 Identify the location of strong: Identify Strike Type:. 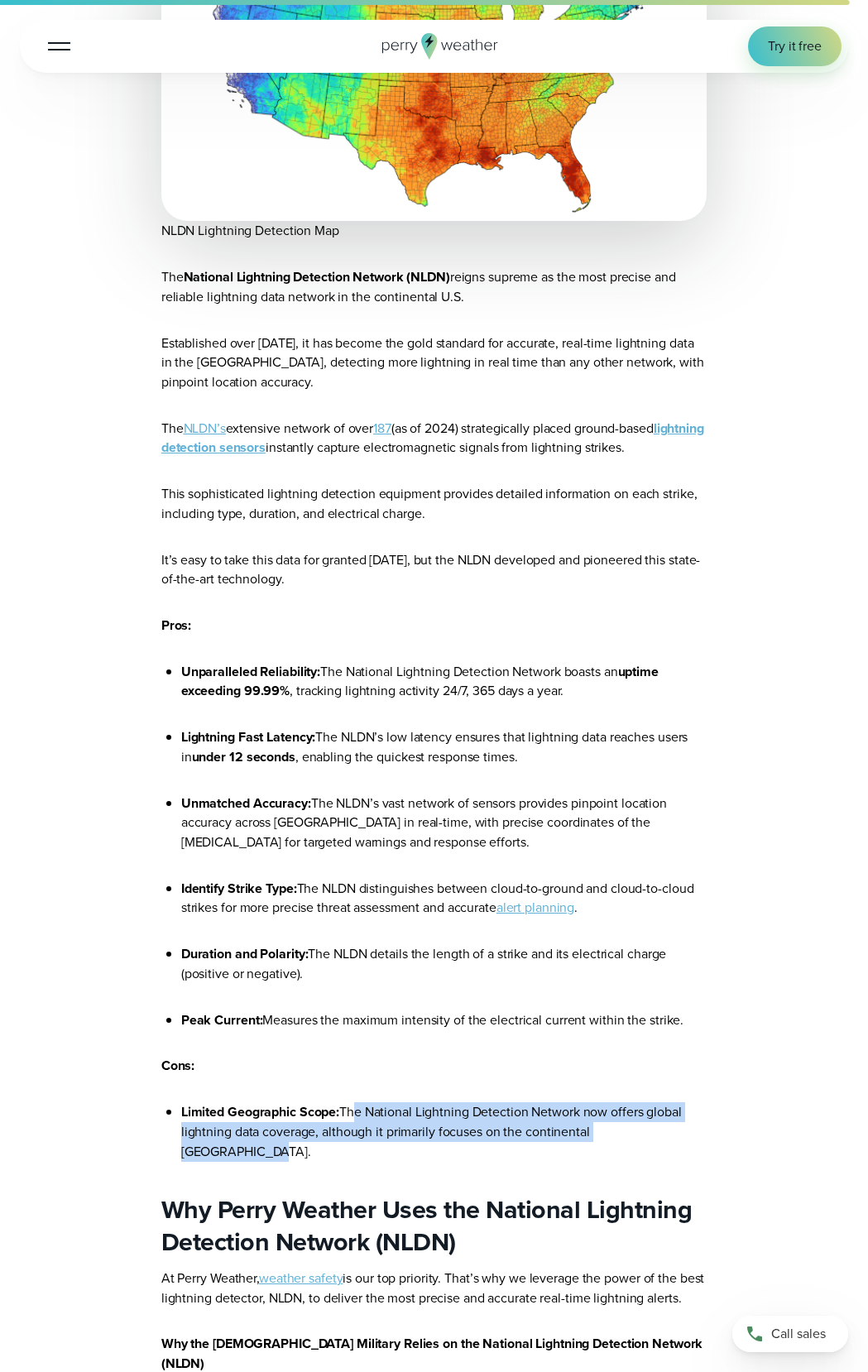
(239, 888).